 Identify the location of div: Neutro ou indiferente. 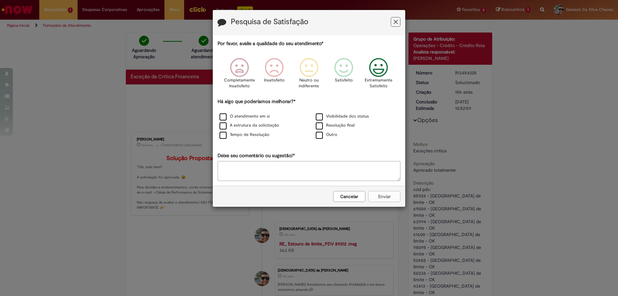
(309, 75).